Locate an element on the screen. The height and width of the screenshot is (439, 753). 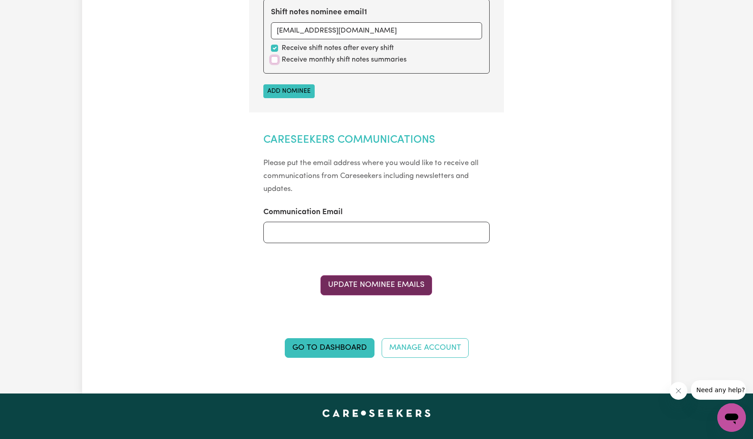
label: Receive shift notes after every shift is located at coordinates (338, 48).